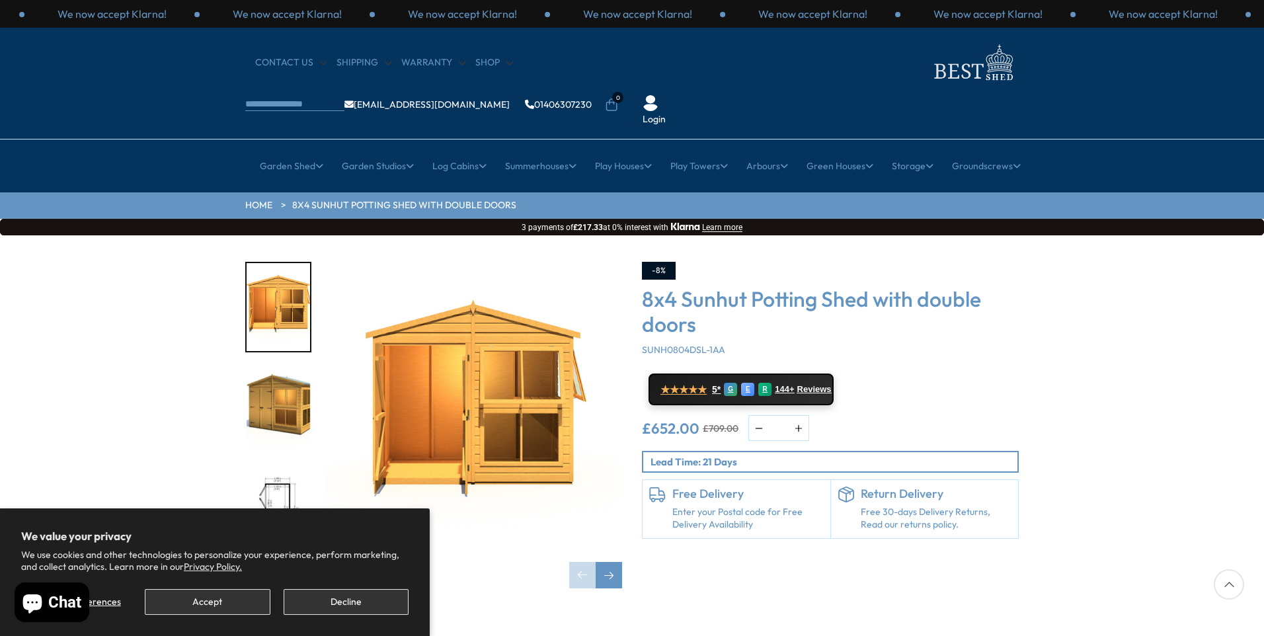 This screenshot has height=636, width=1264. What do you see at coordinates (278, 410) in the screenshot?
I see `img: SunHut8x4-030_eaf14860-11e0-4513-b51d-7a982465f616_200x200.jpg` at bounding box center [278, 410].